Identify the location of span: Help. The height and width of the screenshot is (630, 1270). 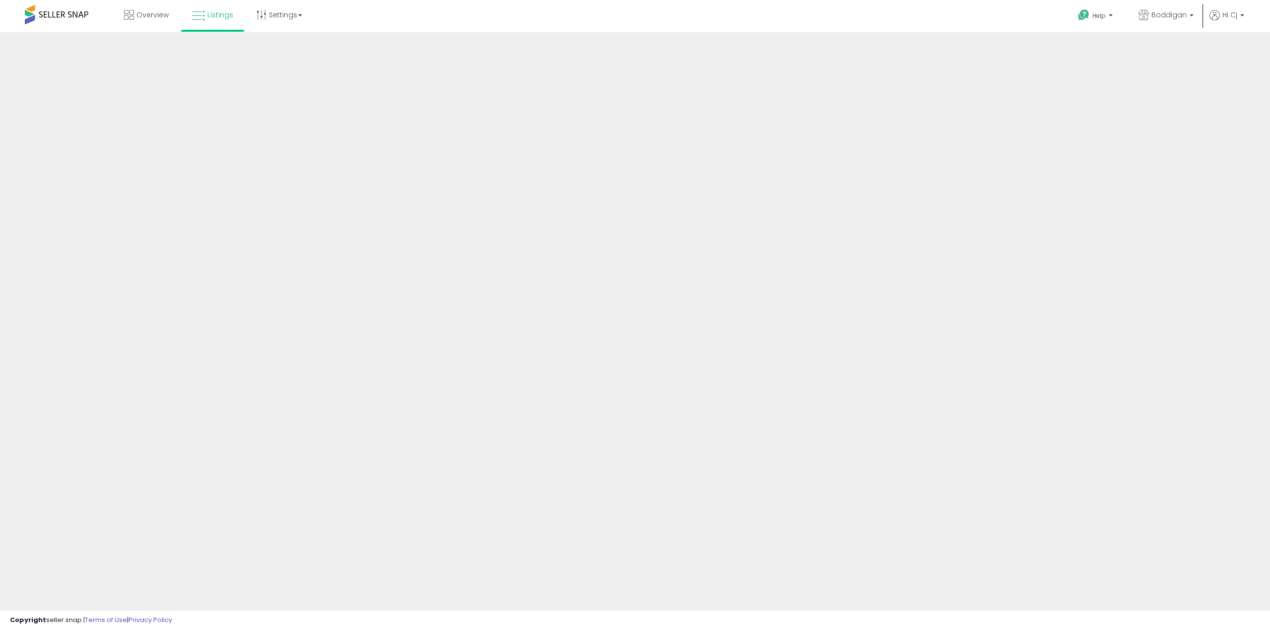
(1099, 15).